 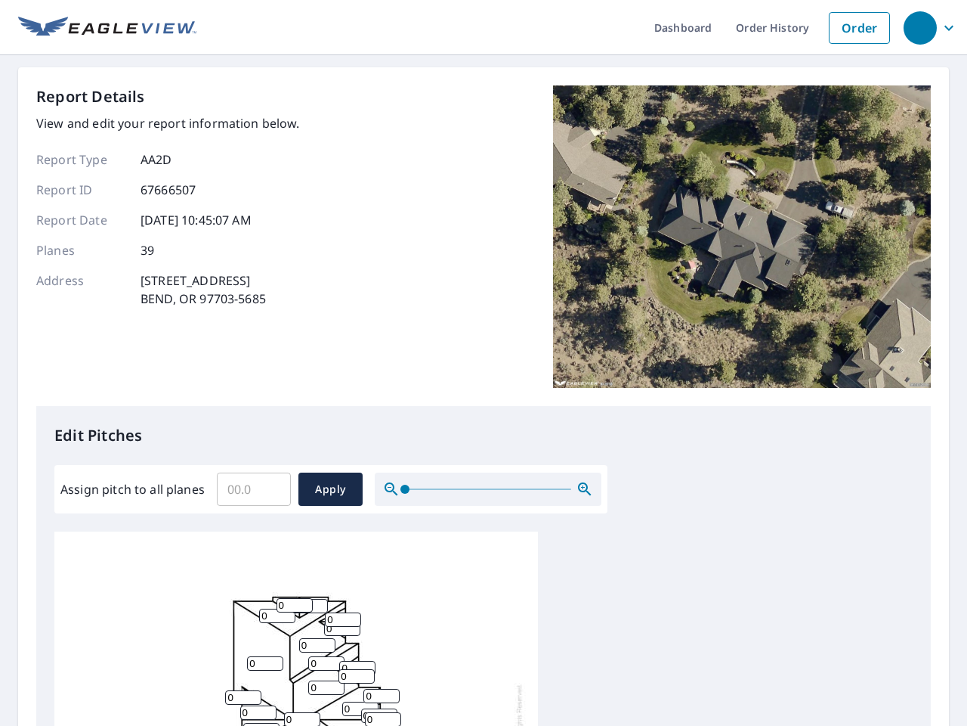 I want to click on p: AA2D, so click(x=156, y=159).